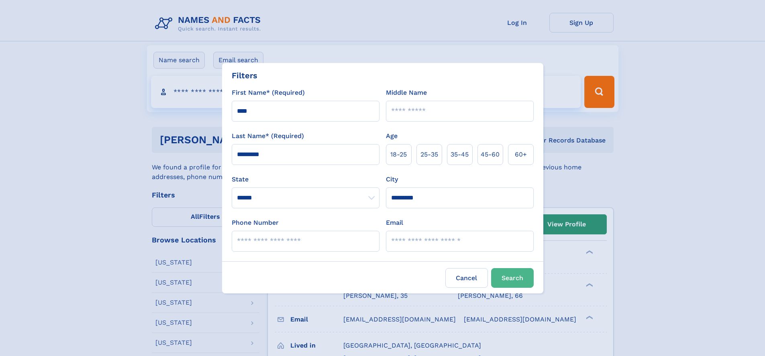  I want to click on button: Search, so click(512, 278).